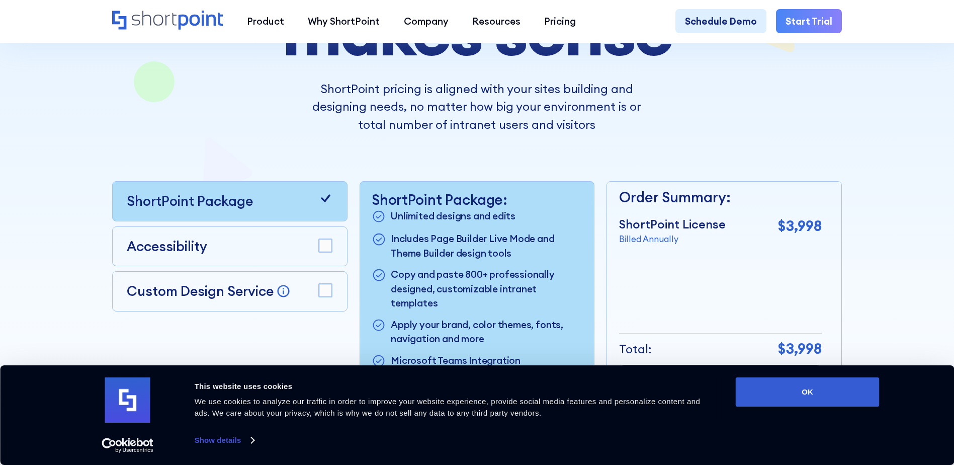 The image size is (954, 465). I want to click on div: Why ShortPoint, so click(344, 21).